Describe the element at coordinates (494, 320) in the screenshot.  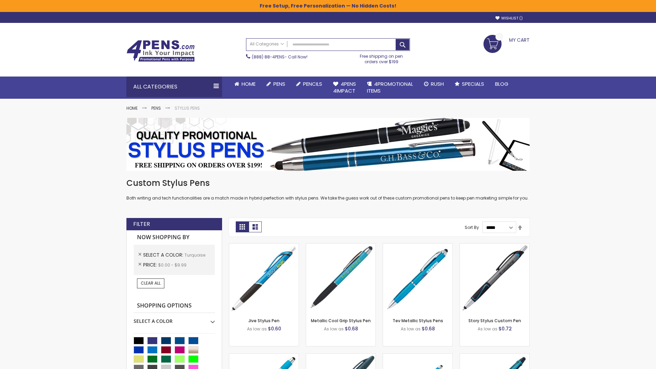
I see `a: Story Stylus Custom Pen` at that location.